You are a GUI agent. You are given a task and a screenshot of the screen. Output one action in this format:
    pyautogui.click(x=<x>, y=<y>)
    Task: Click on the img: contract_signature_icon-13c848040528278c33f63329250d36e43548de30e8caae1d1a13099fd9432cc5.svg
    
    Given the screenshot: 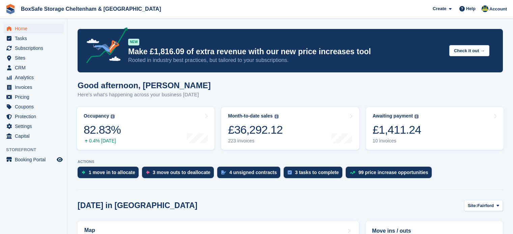 What is the action you would take?
    pyautogui.click(x=224, y=173)
    